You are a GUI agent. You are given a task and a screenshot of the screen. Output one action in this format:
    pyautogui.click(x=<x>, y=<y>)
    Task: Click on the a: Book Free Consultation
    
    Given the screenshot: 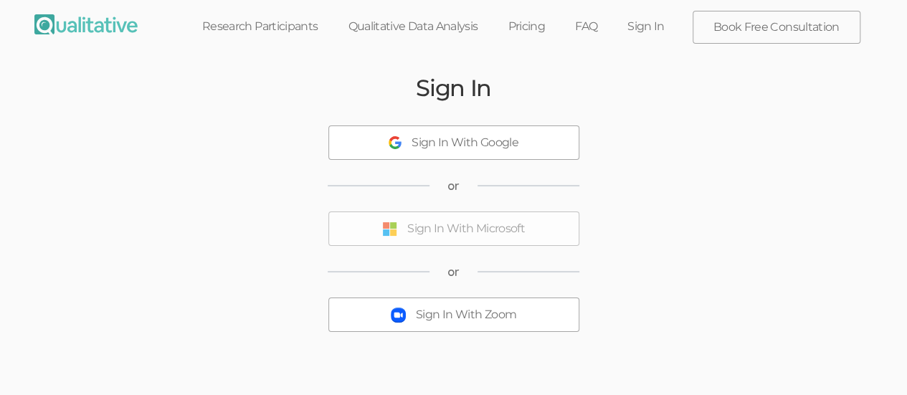 What is the action you would take?
    pyautogui.click(x=777, y=27)
    